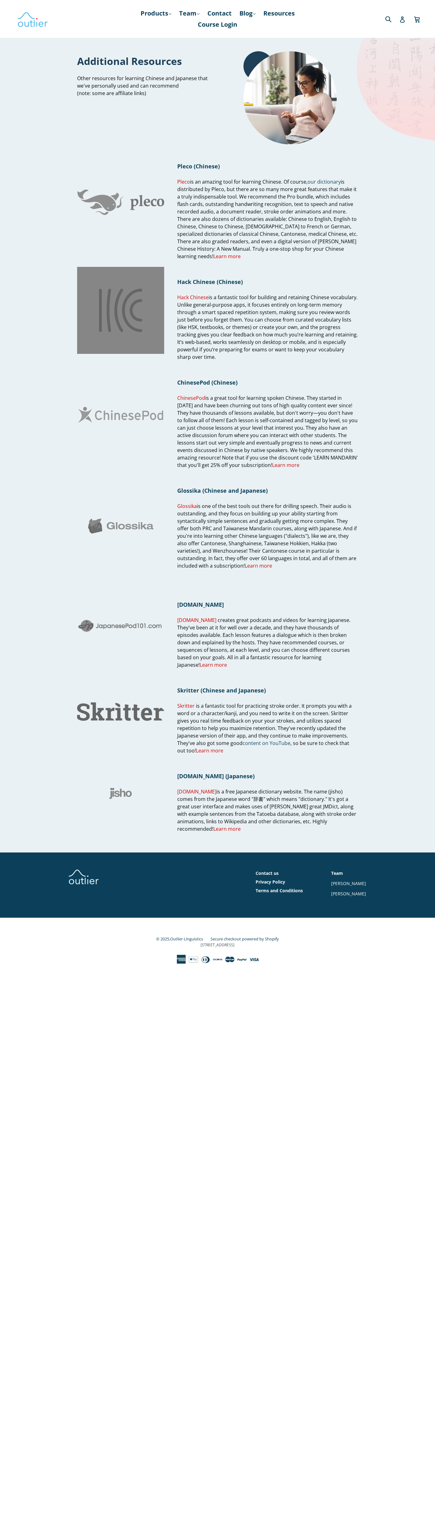  Describe the element at coordinates (191, 398) in the screenshot. I see `span: ChinesePod` at that location.